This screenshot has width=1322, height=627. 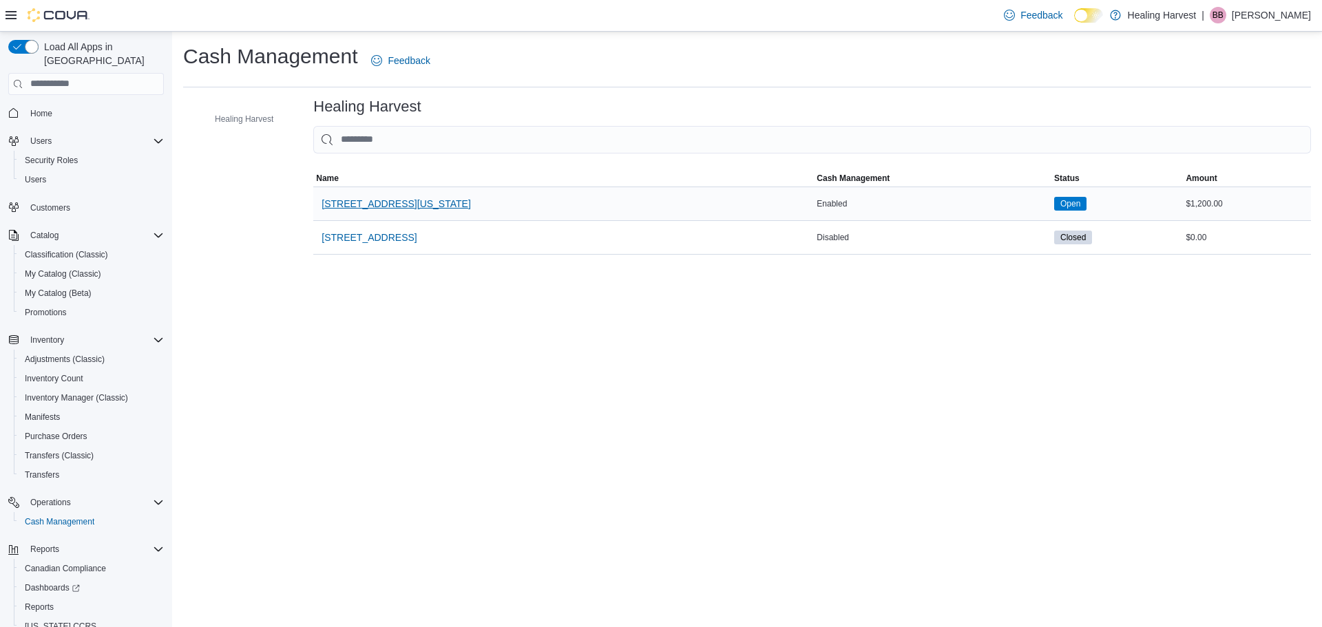 I want to click on button: Healing Harvest, so click(x=237, y=119).